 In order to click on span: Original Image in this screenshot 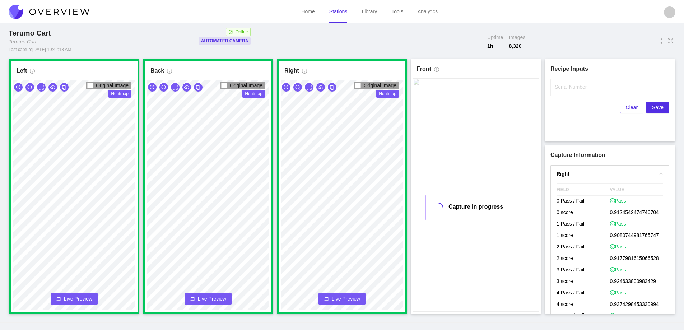, I will do `click(112, 86)`.